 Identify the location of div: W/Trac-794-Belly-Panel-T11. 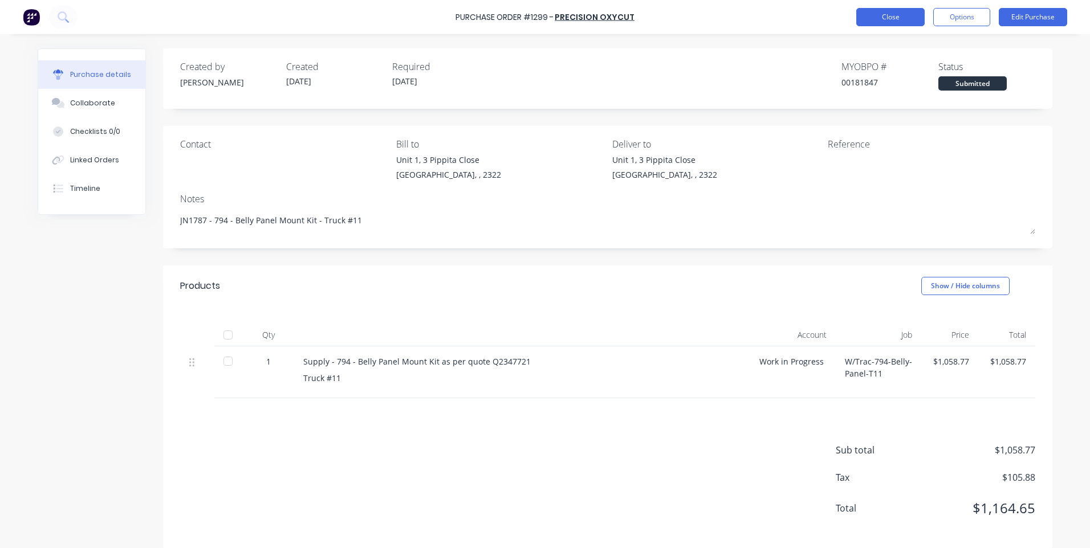
(878, 372).